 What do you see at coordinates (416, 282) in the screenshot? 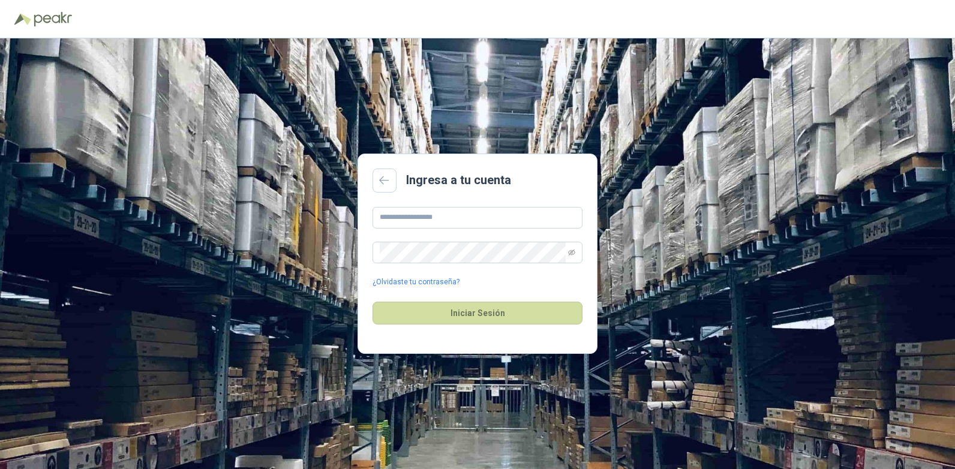
I see `a: ¿Olvidaste tu contraseña?` at bounding box center [416, 282].